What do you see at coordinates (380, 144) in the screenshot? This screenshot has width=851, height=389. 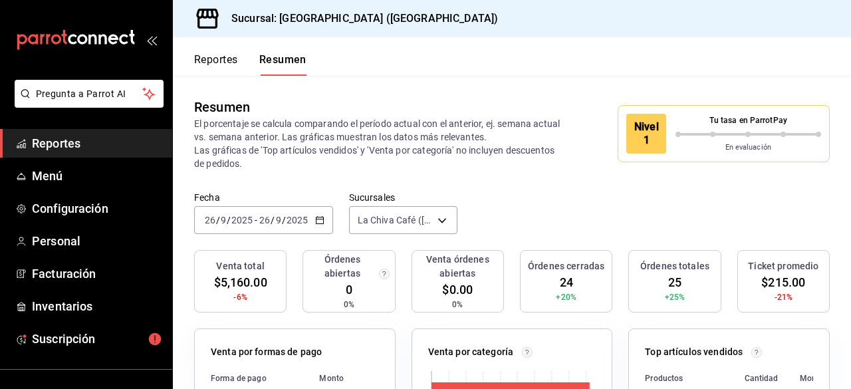 I see `p: El porcentaje se calcula comparando el período actual con el anterior, ej. semana actual vs. sema...` at bounding box center [380, 144].